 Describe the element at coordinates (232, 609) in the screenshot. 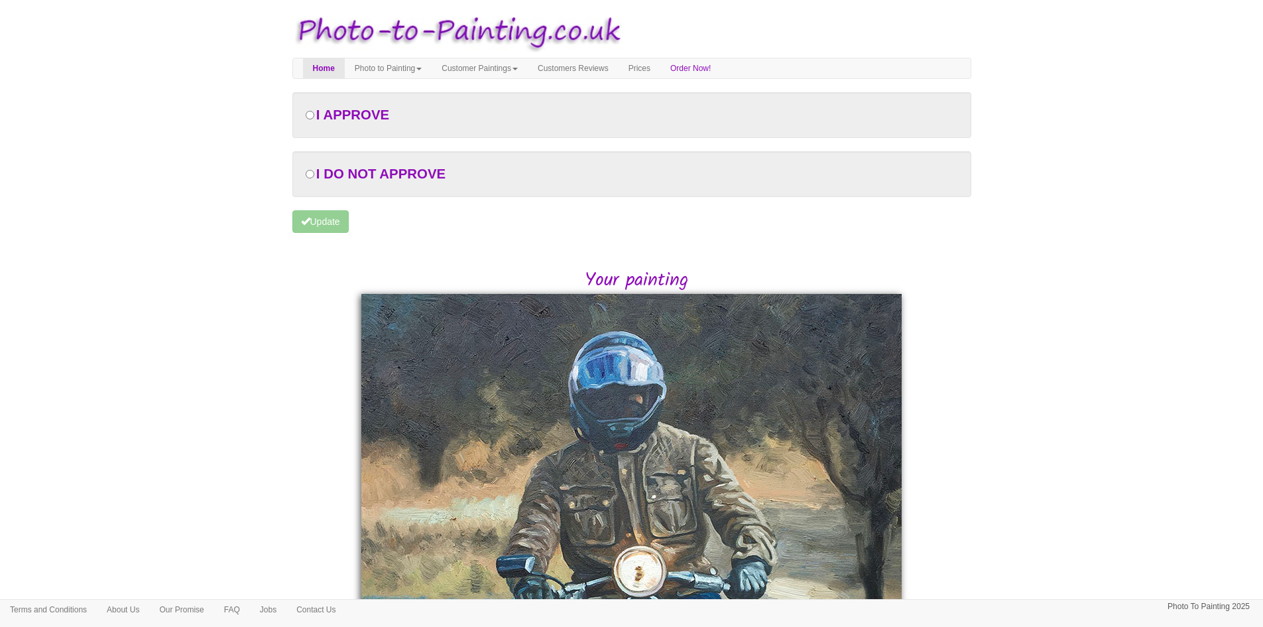

I see `a: FAQ` at that location.